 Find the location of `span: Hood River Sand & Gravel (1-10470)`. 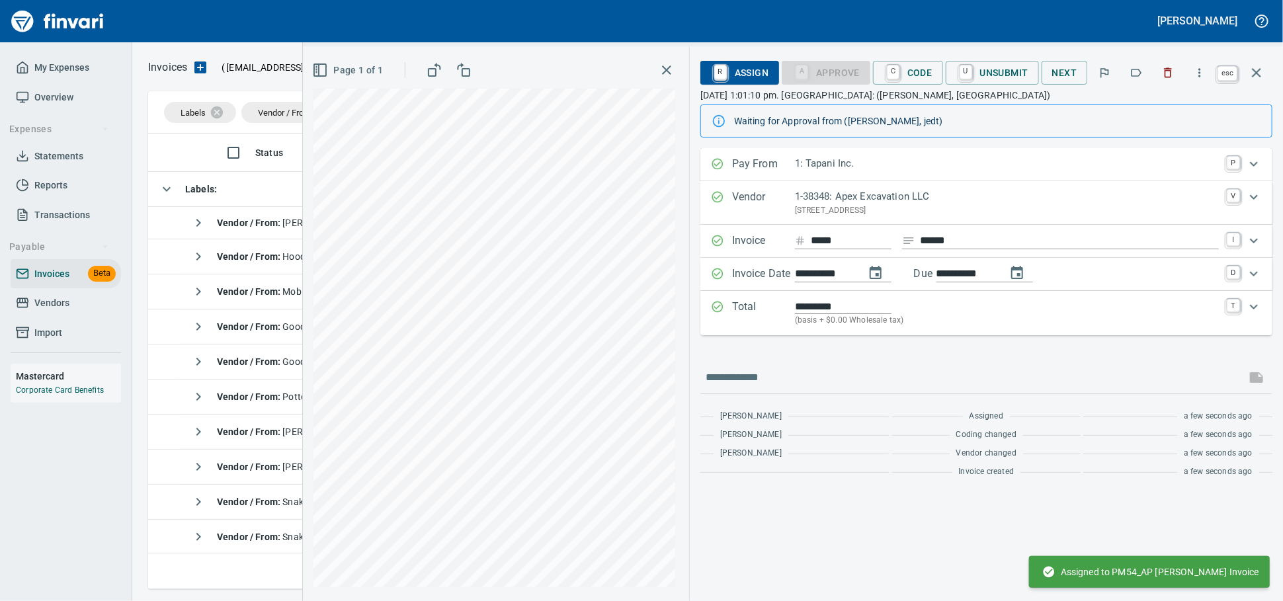

span: Hood River Sand & Gravel (1-10470) is located at coordinates (325, 257).